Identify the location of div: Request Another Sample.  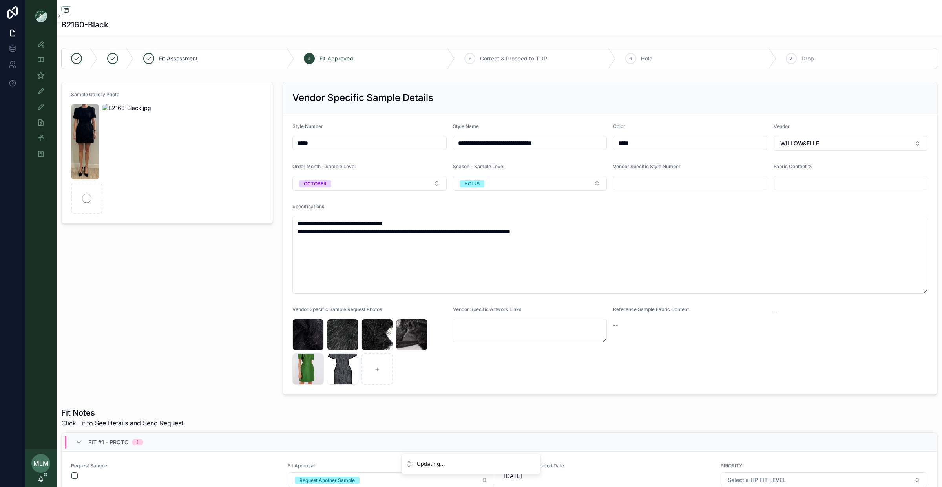
(327, 480).